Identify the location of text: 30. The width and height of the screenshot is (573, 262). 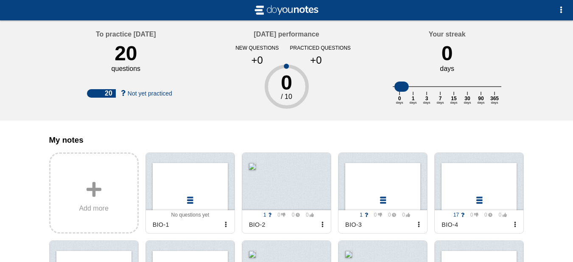
(467, 98).